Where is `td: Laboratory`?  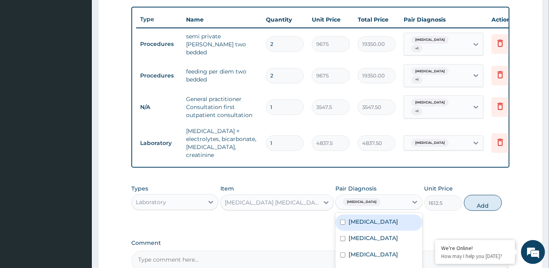 td: Laboratory is located at coordinates (159, 143).